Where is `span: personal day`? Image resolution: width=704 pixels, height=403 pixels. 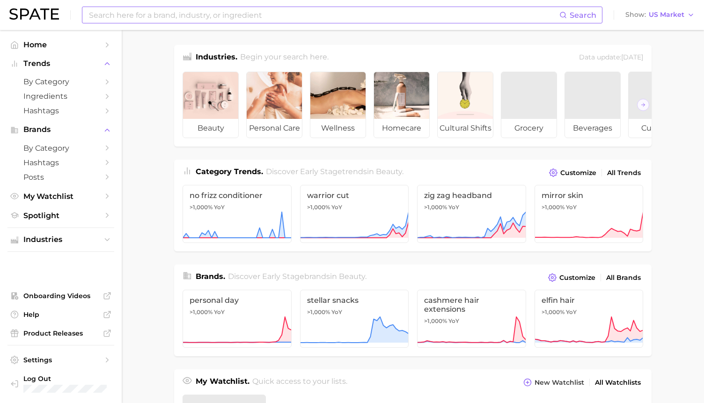
span: personal day is located at coordinates (237, 300).